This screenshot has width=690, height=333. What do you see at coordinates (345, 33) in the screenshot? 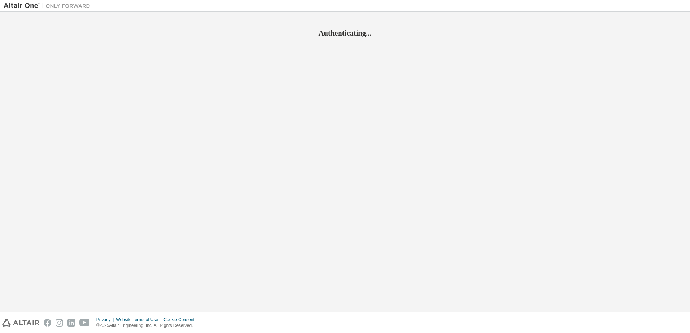
I see `h2: Authenticating...` at bounding box center [345, 33].